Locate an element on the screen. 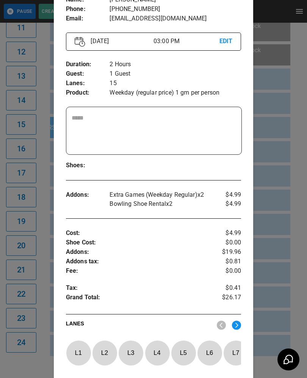 Image resolution: width=307 pixels, height=378 pixels. p: Weekday (regular price) 1 gm per person is located at coordinates (175, 93).